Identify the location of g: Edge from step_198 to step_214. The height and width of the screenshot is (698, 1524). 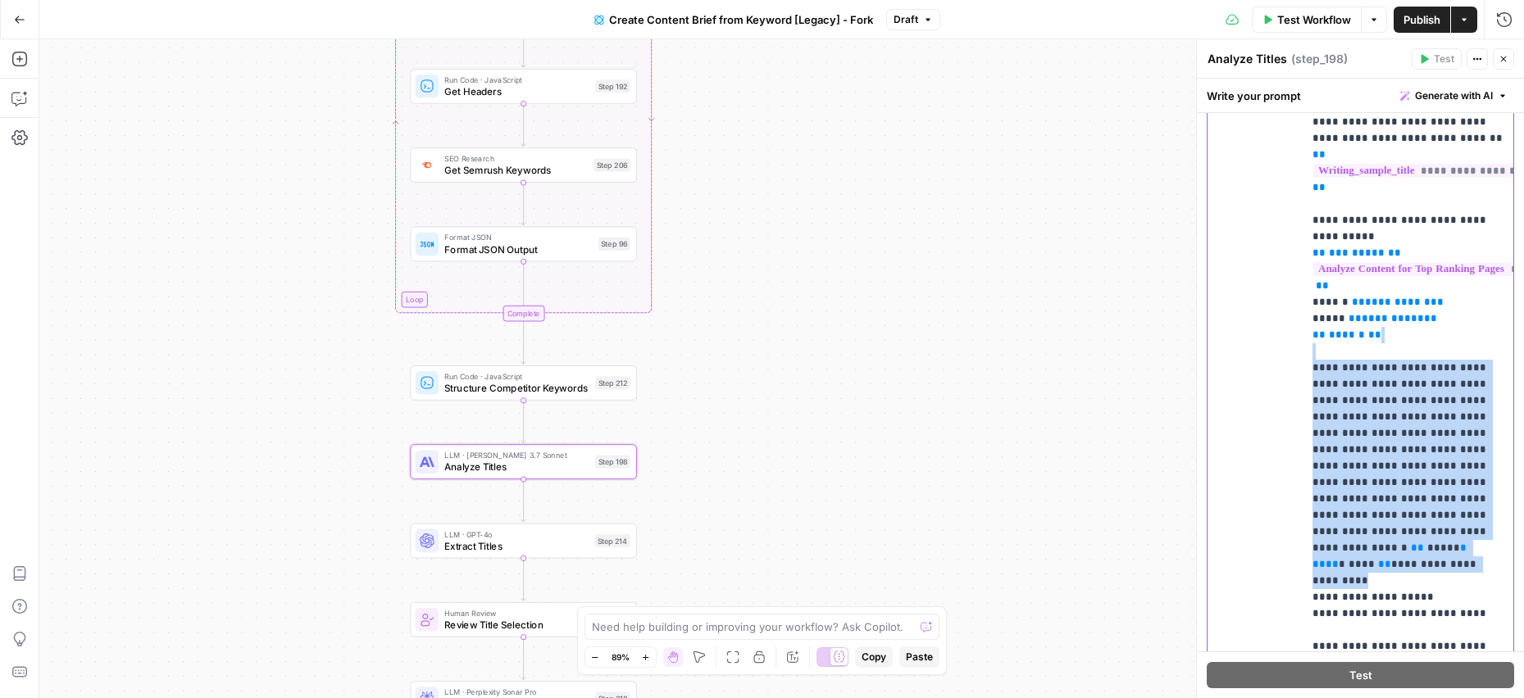
(523, 501).